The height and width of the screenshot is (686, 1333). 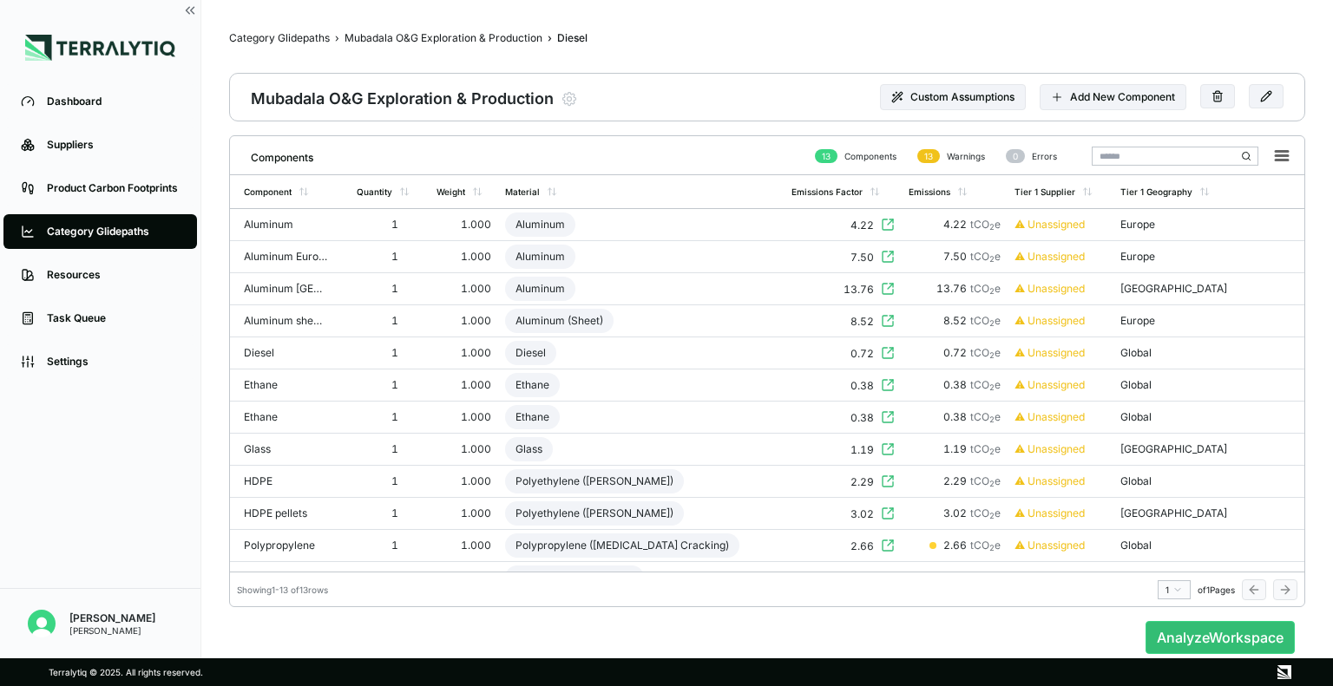 I want to click on button: AnalyzeWorkspace, so click(x=1220, y=638).